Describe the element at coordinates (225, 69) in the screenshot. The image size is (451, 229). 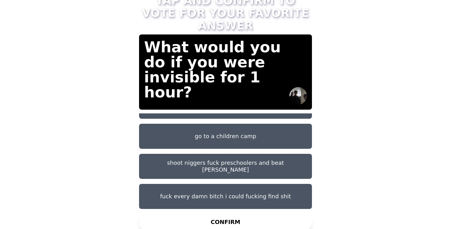
I see `p: What would you do if you were invisible for 1 hour?` at that location.